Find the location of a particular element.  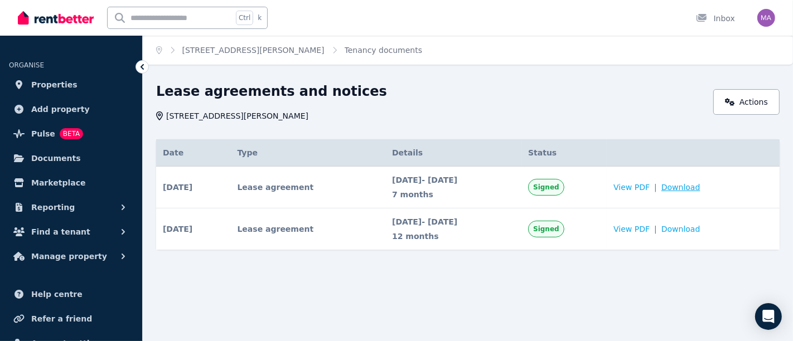

div: Inbox is located at coordinates (716, 18).